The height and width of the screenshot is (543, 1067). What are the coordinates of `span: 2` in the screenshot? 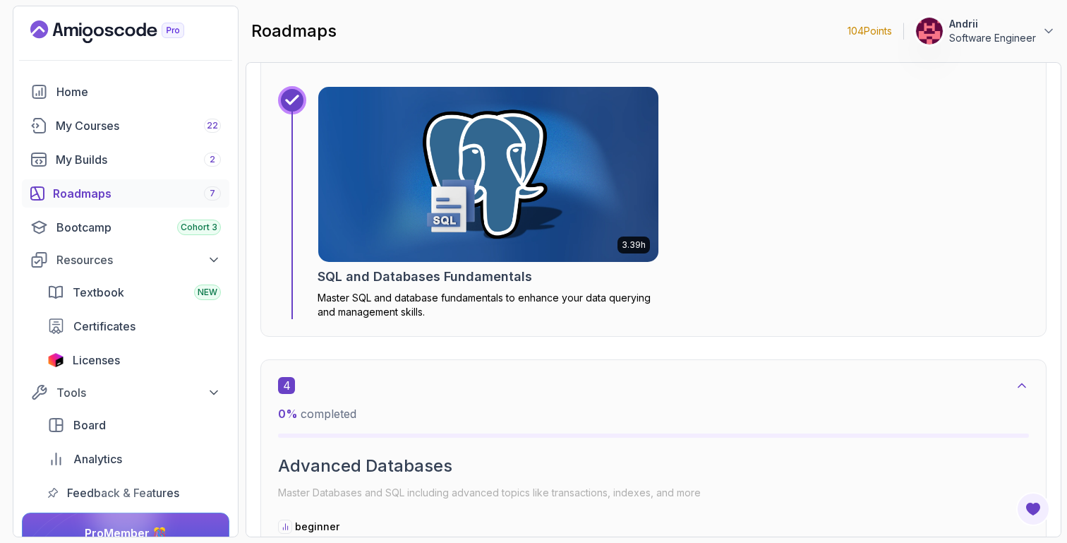 It's located at (212, 160).